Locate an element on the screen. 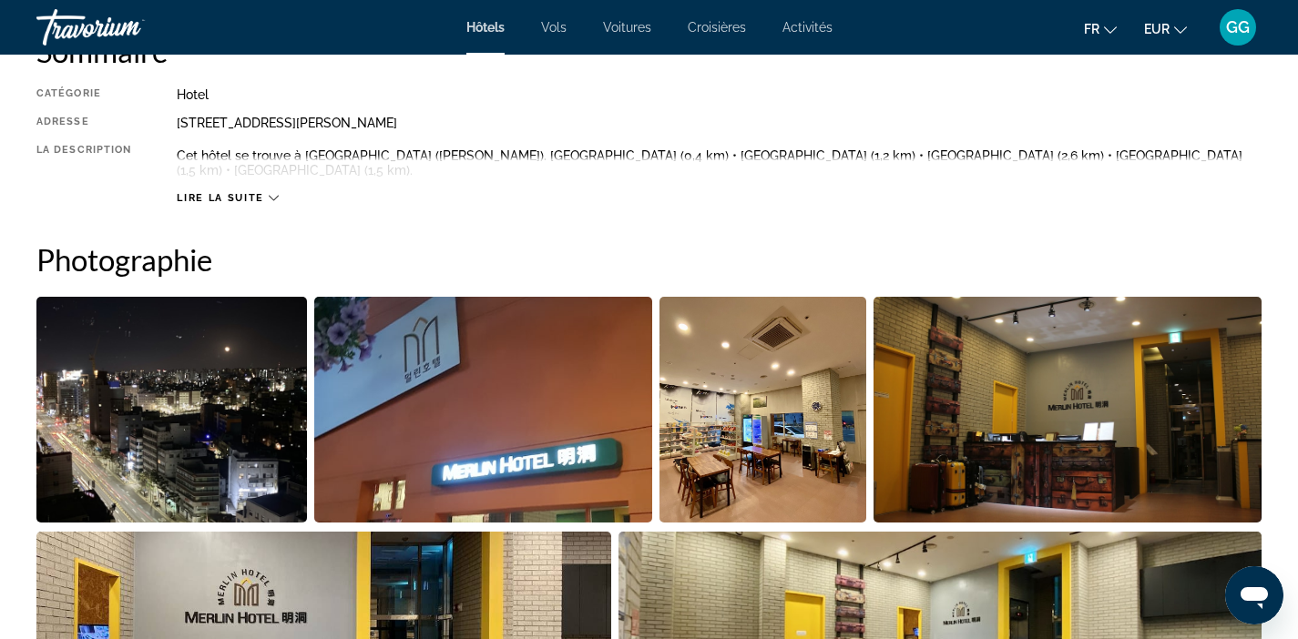 The image size is (1298, 639). div: Catégorie is located at coordinates (84, 95).